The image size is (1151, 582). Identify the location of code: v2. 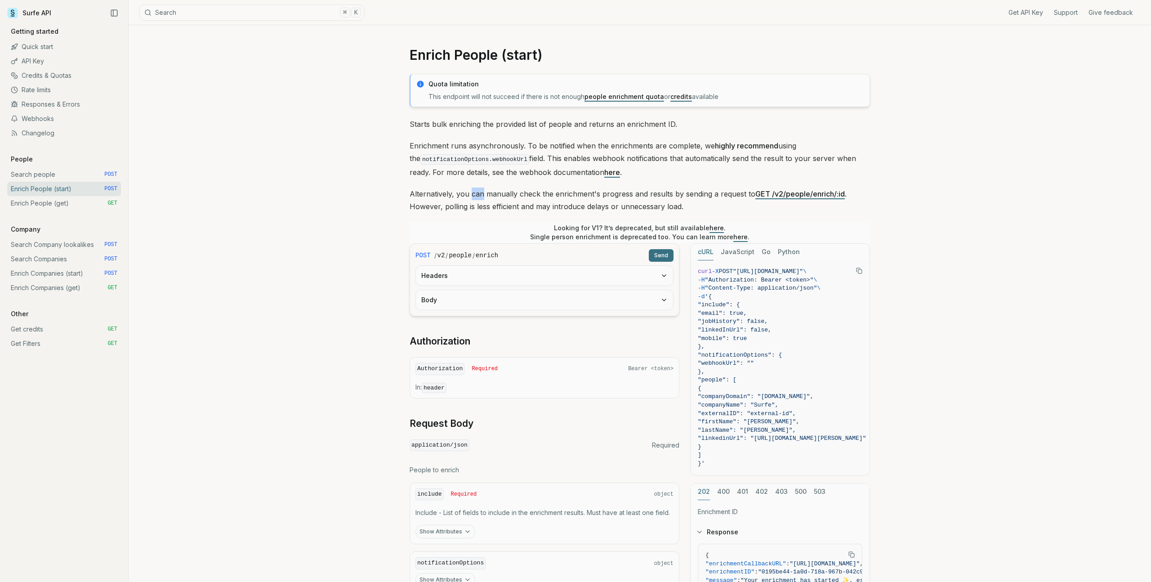
(441, 255).